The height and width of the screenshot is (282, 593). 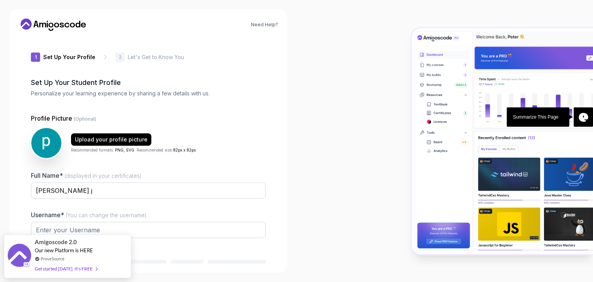 What do you see at coordinates (148, 93) in the screenshot?
I see `p: Personalize your learning experience by sharing a few details with us.` at bounding box center [148, 93].